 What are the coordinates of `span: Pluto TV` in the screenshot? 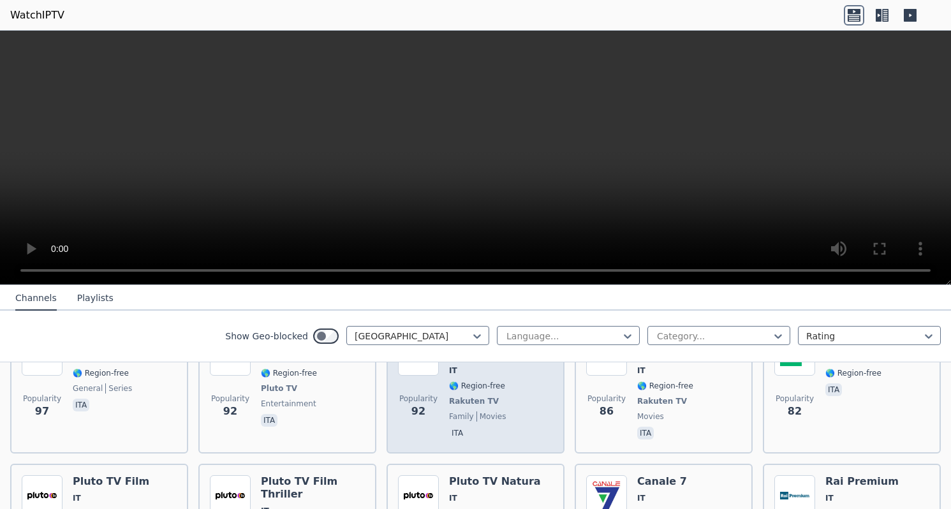 It's located at (279, 389).